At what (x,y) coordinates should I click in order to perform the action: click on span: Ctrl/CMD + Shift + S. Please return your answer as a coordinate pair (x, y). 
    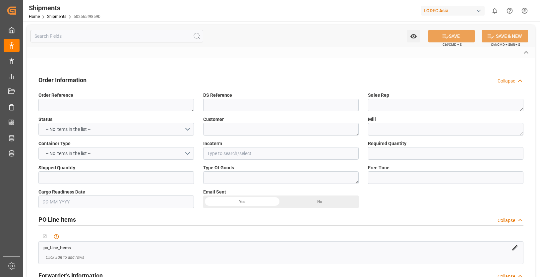
    Looking at the image, I should click on (505, 44).